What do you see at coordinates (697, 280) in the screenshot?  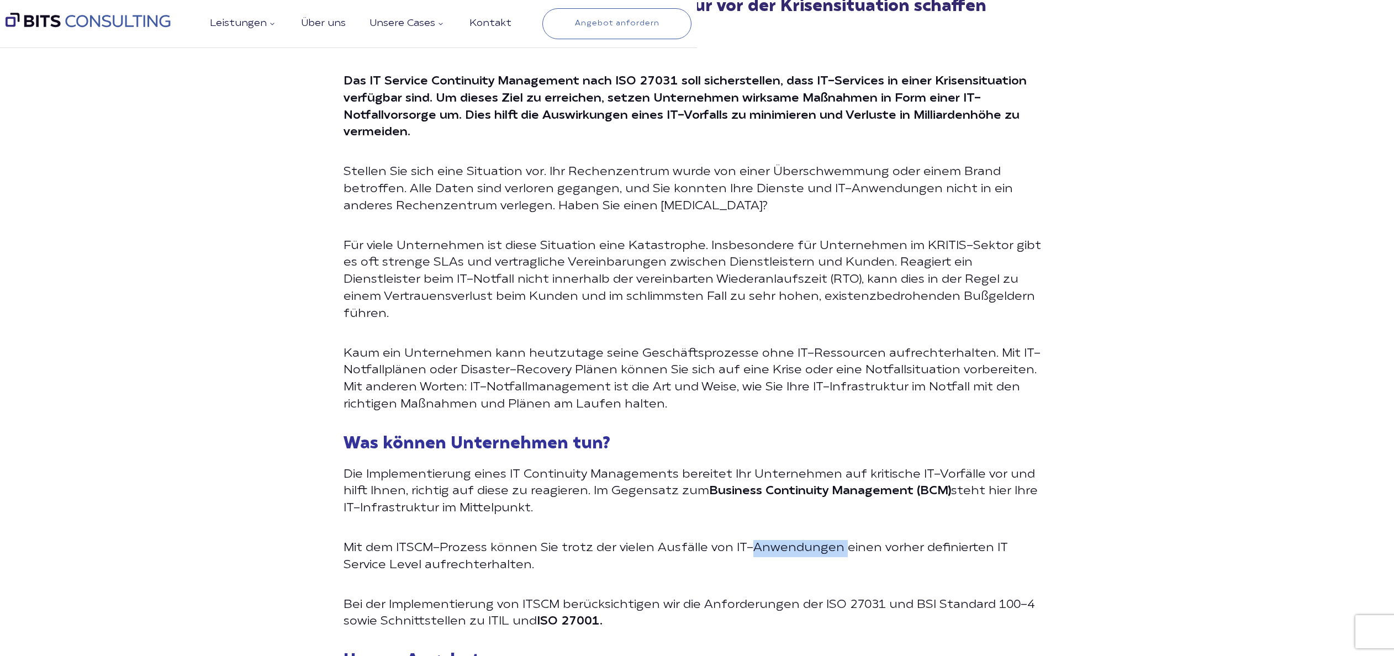 I see `p: Für viele Unternehmen ist diese Situation eine Katastrophe. Insbesondere für Unternehmen im KRITI...` at bounding box center [697, 280].